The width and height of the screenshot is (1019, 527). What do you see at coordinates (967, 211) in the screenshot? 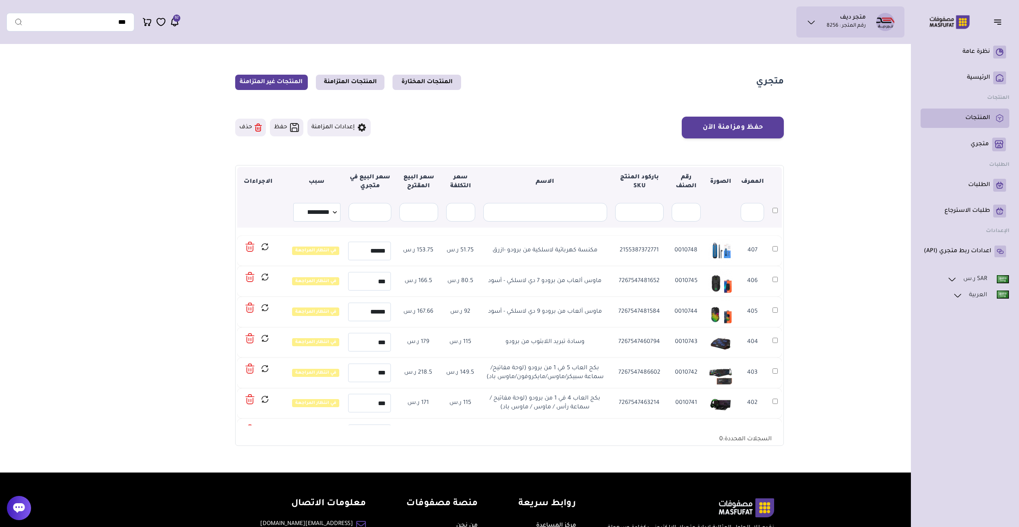
I see `p: طلبات الاسترجاع` at bounding box center [967, 211].